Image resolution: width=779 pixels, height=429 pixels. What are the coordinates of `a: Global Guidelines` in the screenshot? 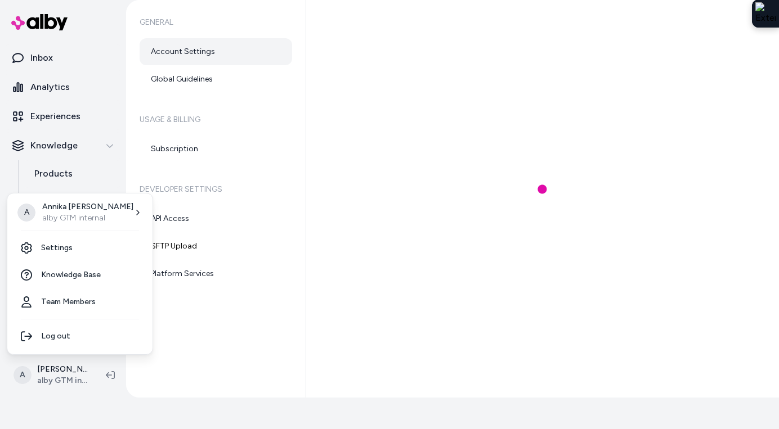 It's located at (215, 79).